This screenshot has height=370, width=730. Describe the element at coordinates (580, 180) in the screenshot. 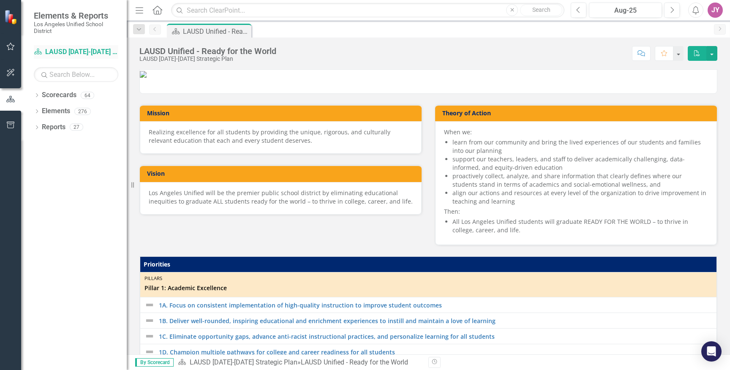

I see `li: proactively collect, analyze, and share information that clearly defines where our students stand...` at that location.